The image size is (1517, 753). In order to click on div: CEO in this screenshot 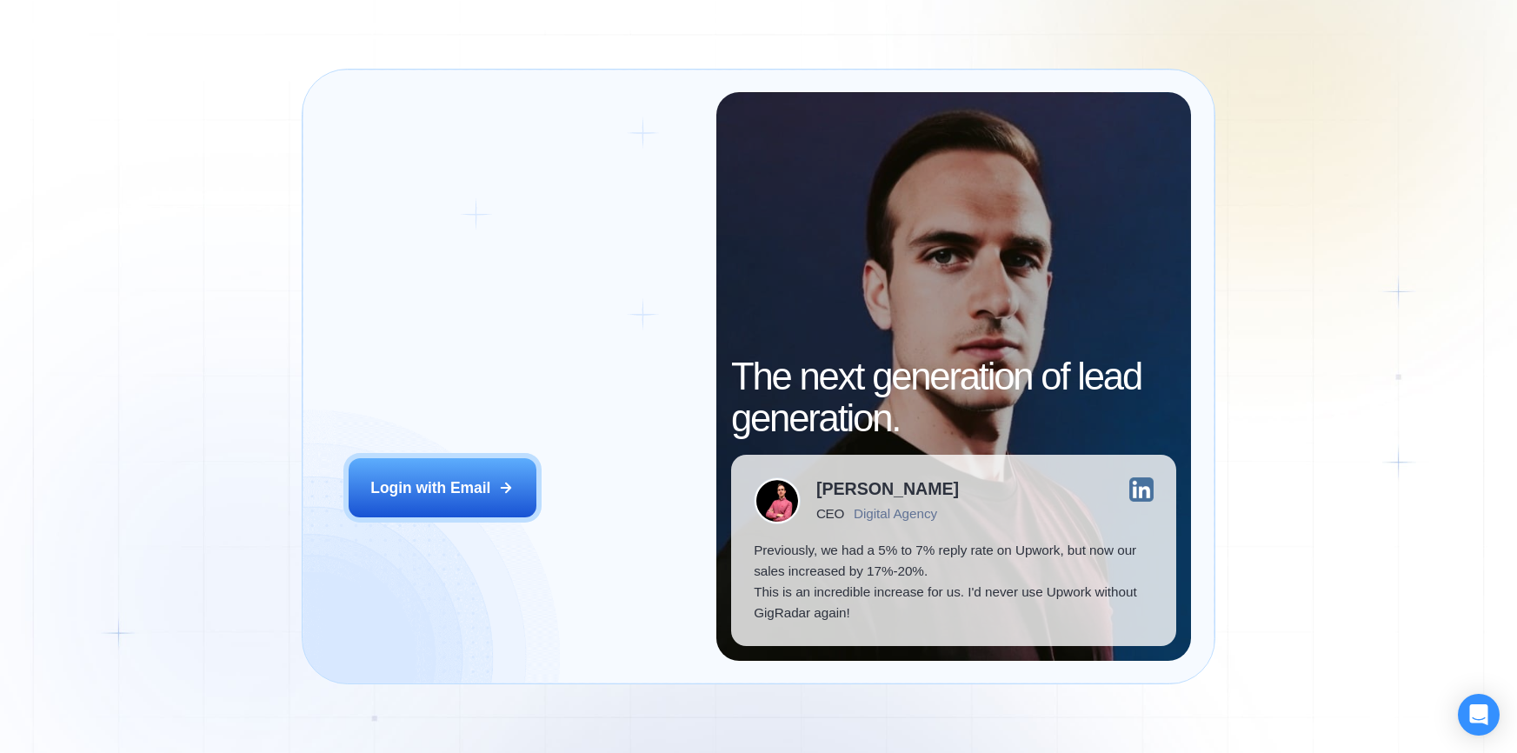, I will do `click(830, 513)`.